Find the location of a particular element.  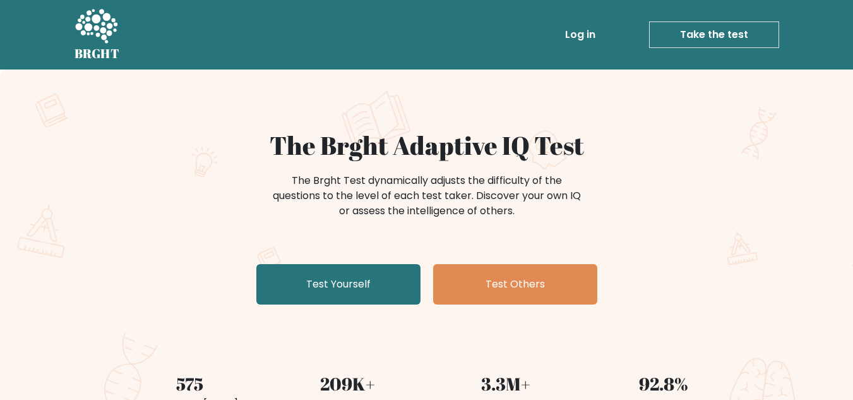

a: BRGHT is located at coordinates (97, 35).